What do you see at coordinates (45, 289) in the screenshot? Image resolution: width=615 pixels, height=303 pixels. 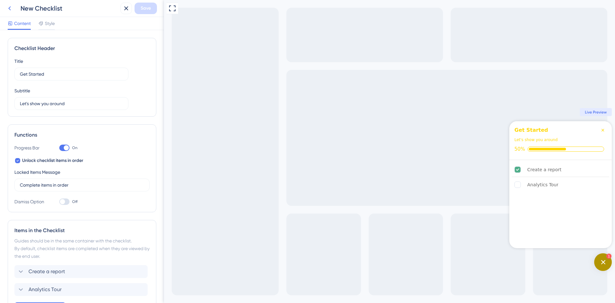 I see `span: Analytics Tour` at bounding box center [45, 289].